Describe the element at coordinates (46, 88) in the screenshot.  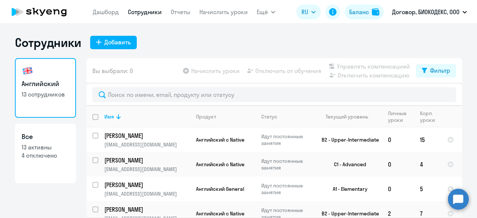
I see `a: Английский13 сотрудников` at that location.